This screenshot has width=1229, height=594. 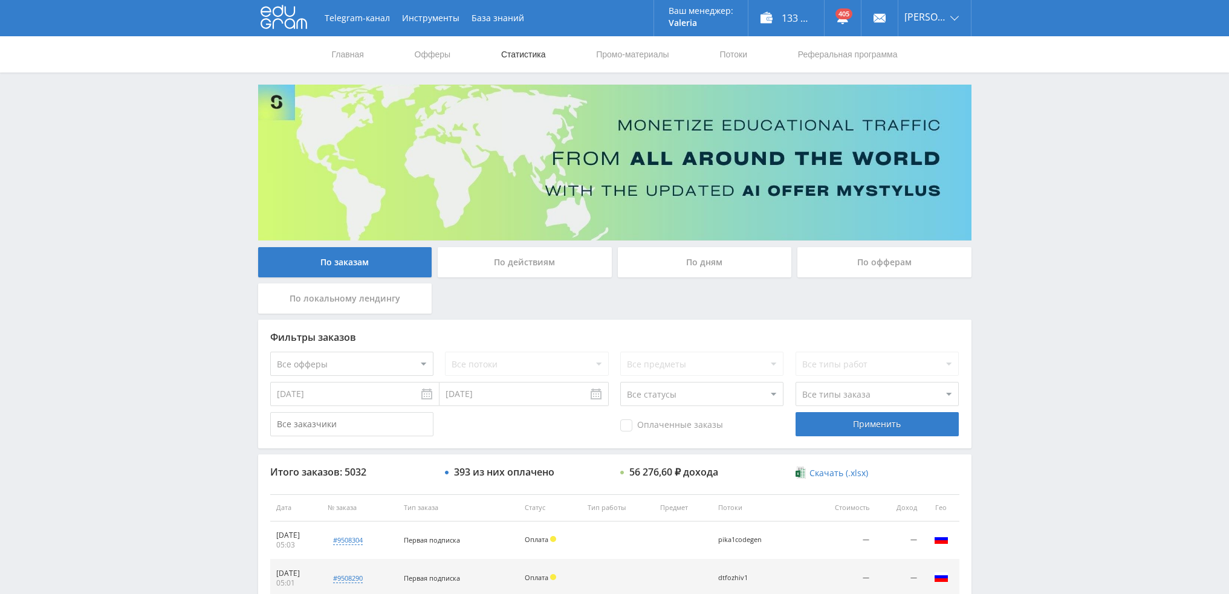 What do you see at coordinates (352, 425) in the screenshot?
I see `input: Все заказчики` at bounding box center [352, 425].